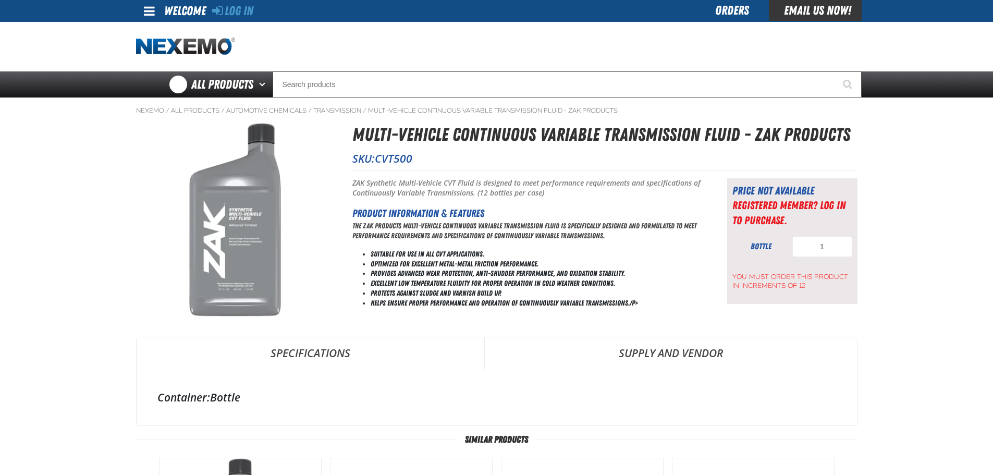  What do you see at coordinates (671, 353) in the screenshot?
I see `a: Supply and Vendor` at bounding box center [671, 353].